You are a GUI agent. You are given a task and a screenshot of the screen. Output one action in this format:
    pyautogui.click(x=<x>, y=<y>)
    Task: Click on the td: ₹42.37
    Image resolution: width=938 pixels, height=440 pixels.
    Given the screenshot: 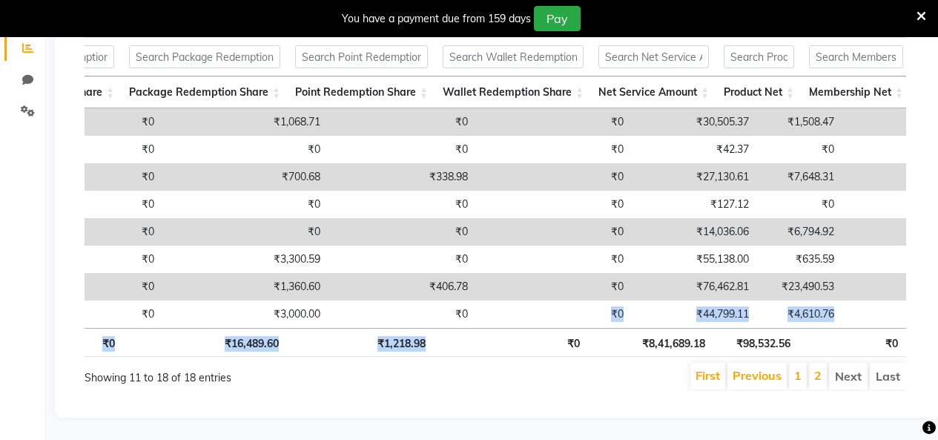 What is the action you would take?
    pyautogui.click(x=693, y=149)
    